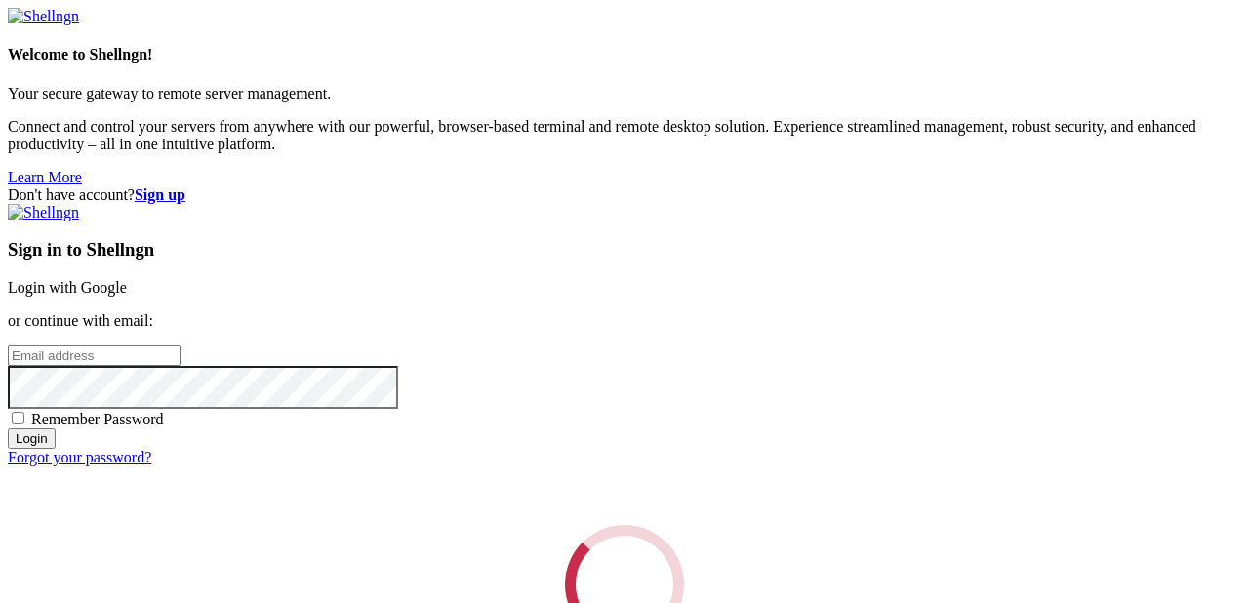 The image size is (1249, 603). Describe the element at coordinates (18, 418) in the screenshot. I see `input: Remember Password` at that location.